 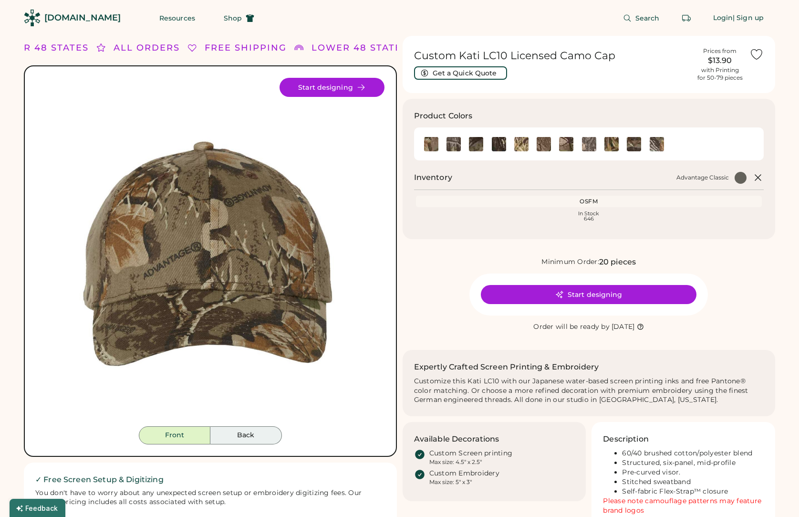 I want to click on span: Shop, so click(x=233, y=18).